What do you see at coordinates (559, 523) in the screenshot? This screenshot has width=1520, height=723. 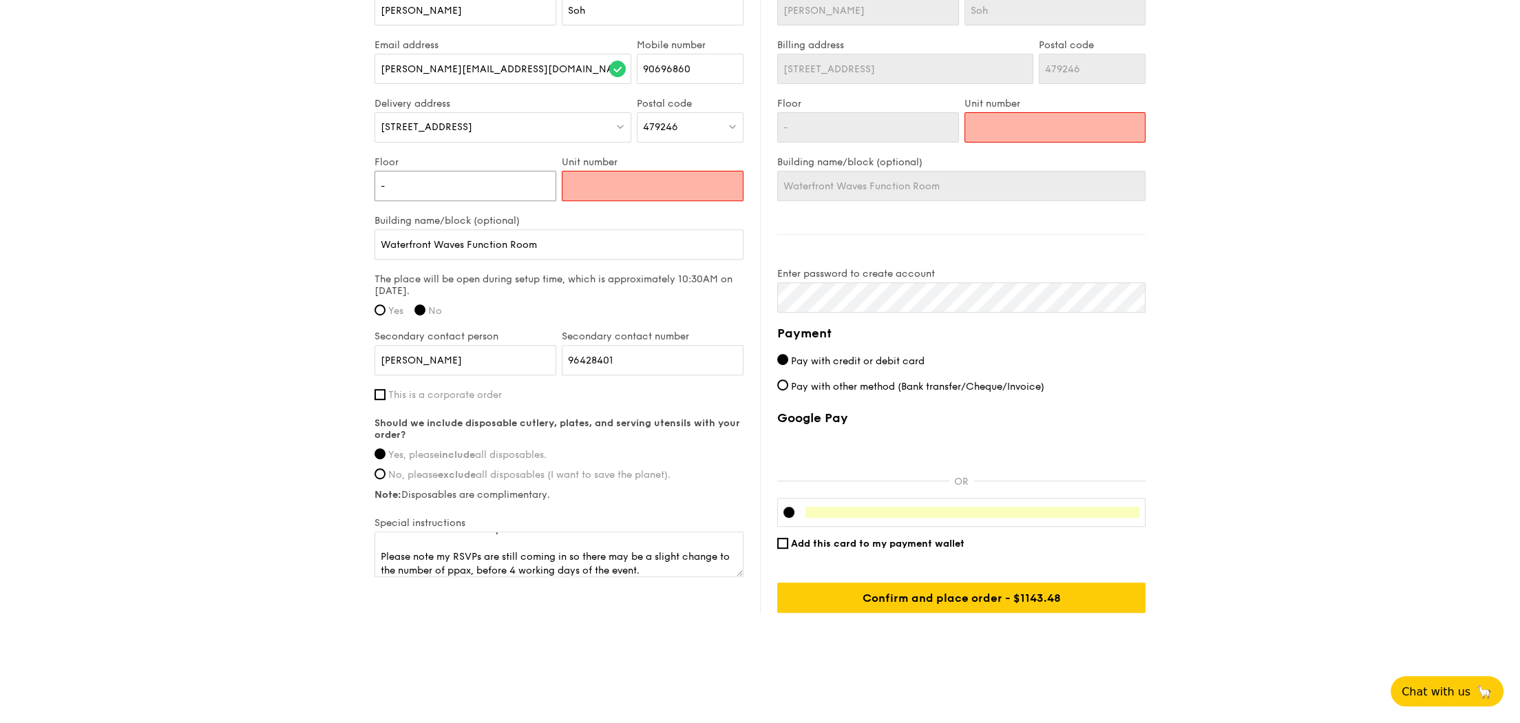 I see `label: Special instructions` at bounding box center [559, 523].